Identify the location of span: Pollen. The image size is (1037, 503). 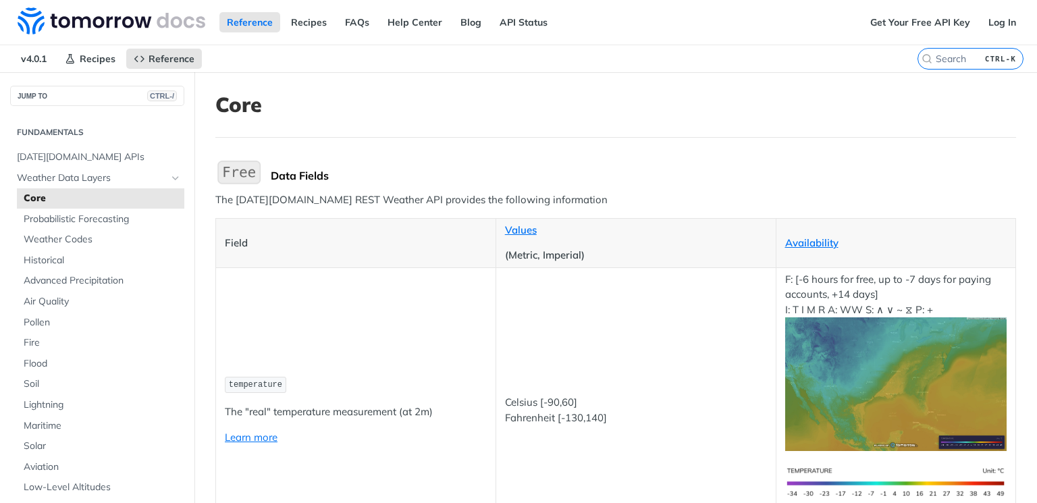
(102, 323).